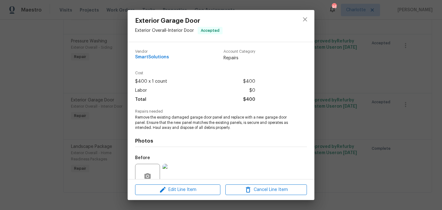  What do you see at coordinates (143, 158) in the screenshot?
I see `h5: Before` at bounding box center [143, 158].